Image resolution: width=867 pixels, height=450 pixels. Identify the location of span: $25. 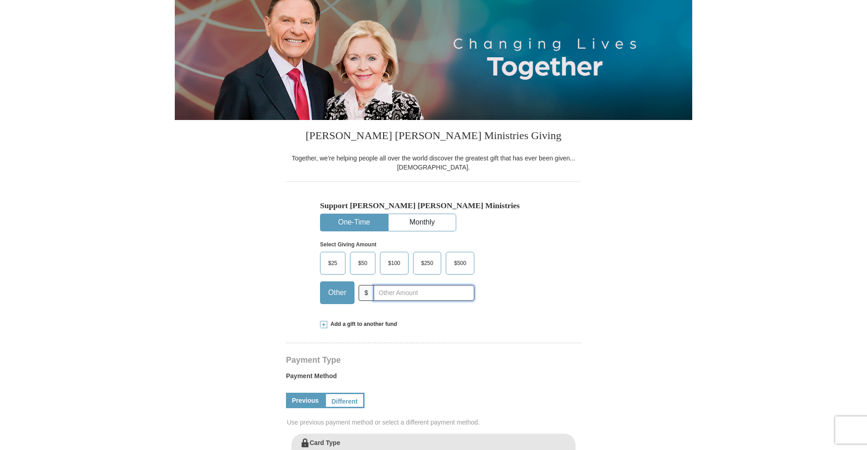
(333, 263).